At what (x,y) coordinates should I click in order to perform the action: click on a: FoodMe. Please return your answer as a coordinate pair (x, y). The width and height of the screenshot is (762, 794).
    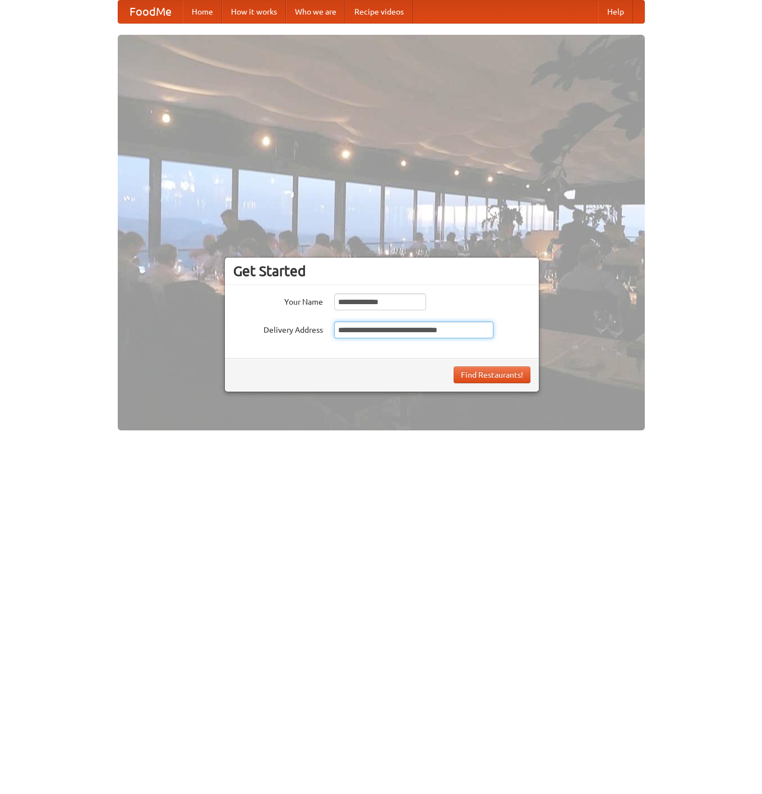
    Looking at the image, I should click on (150, 12).